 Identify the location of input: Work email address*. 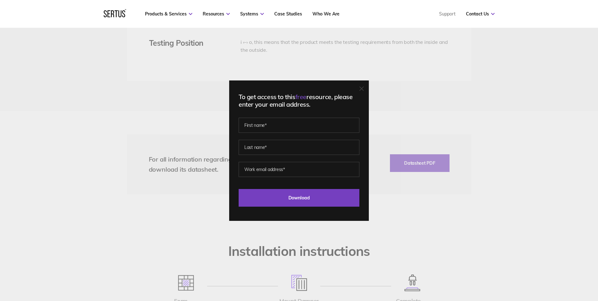
(299, 169).